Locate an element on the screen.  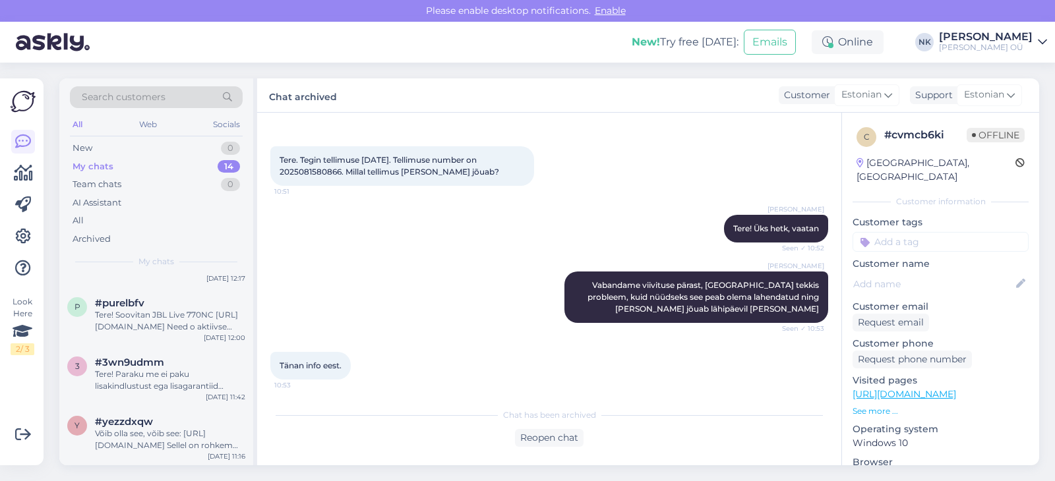
span: 10:51 is located at coordinates (299, 191).